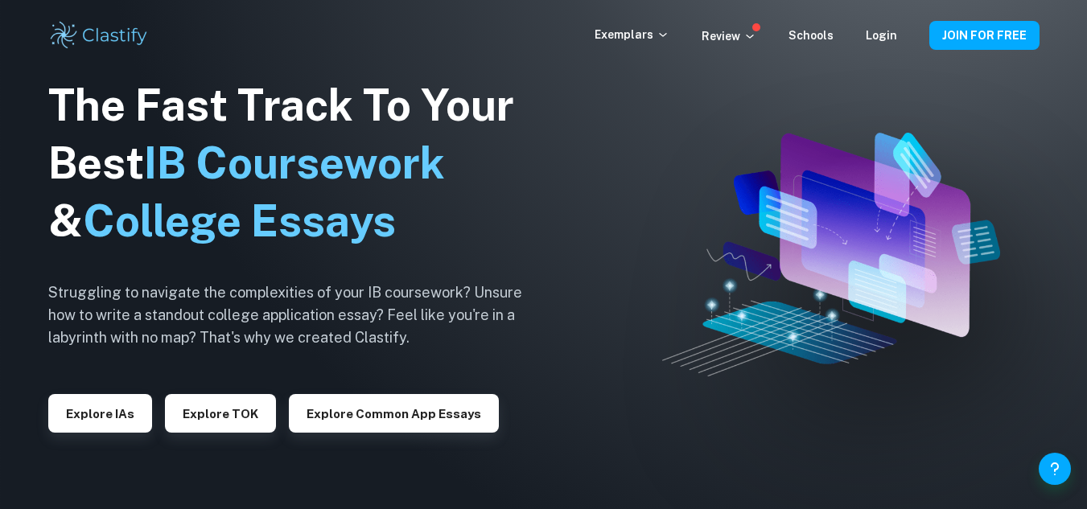 The height and width of the screenshot is (509, 1087). What do you see at coordinates (294, 162) in the screenshot?
I see `span: IB Coursework` at bounding box center [294, 162].